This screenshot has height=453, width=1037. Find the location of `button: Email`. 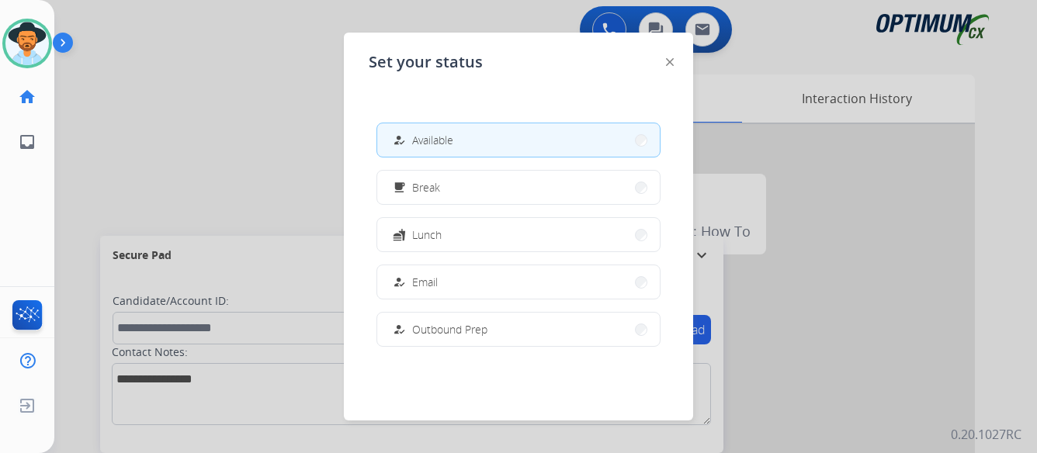

button: Email is located at coordinates (519, 282).